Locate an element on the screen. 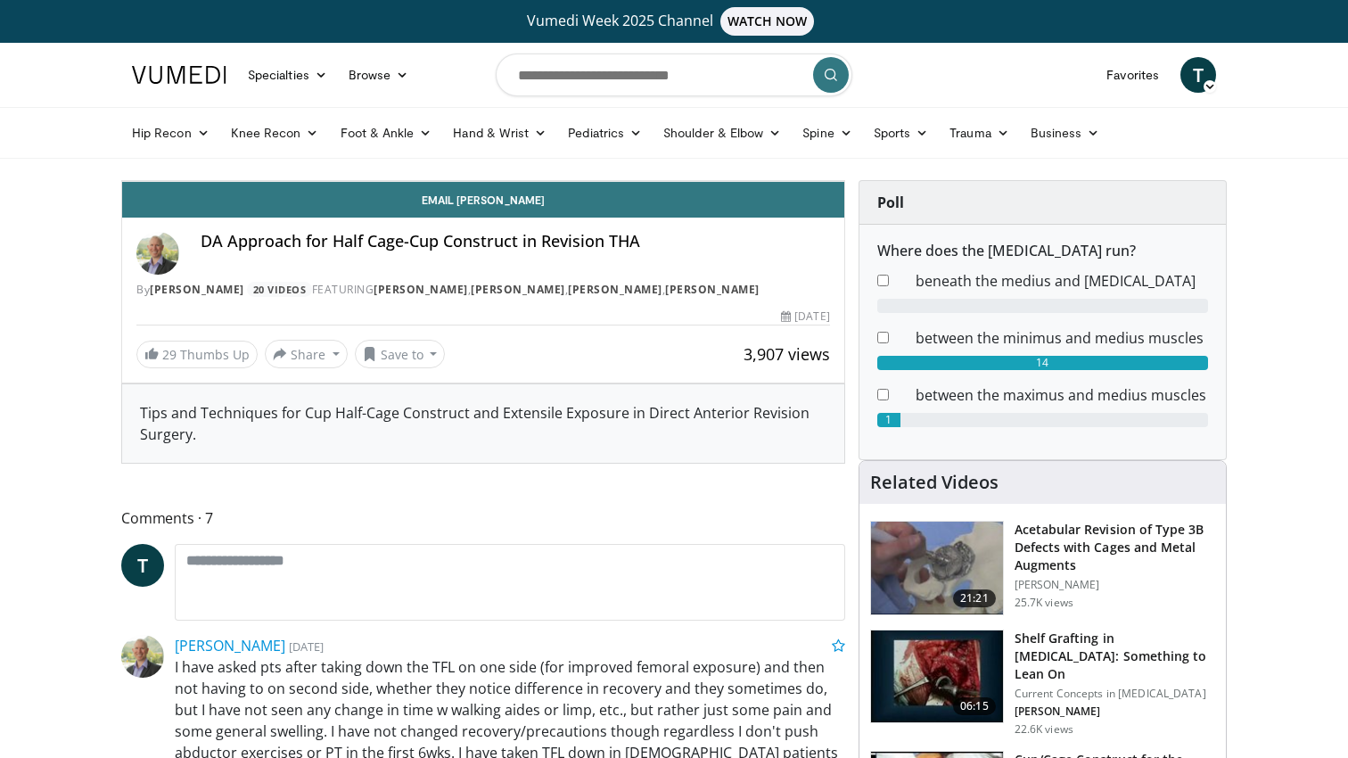  span: 3,907 views is located at coordinates (786, 354).